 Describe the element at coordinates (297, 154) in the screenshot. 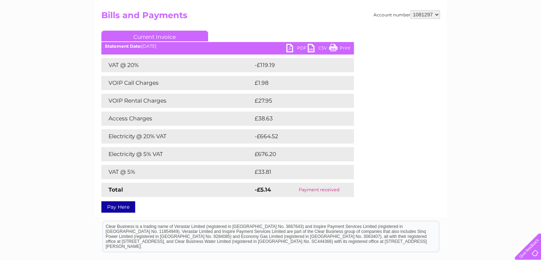

I see `td: £676.20` at that location.